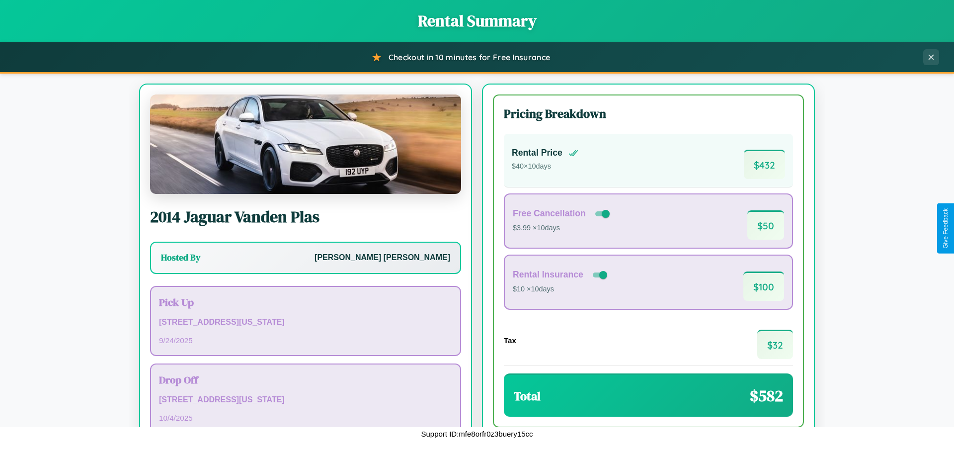  I want to click on h4: Rental Price, so click(537, 153).